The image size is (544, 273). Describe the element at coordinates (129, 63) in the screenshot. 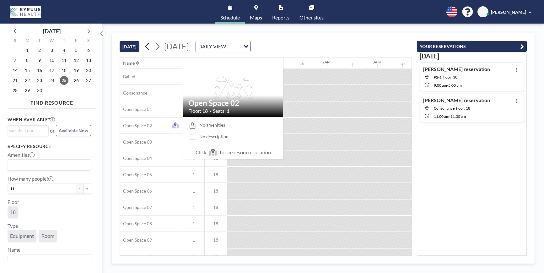

I see `div: Name` at that location.